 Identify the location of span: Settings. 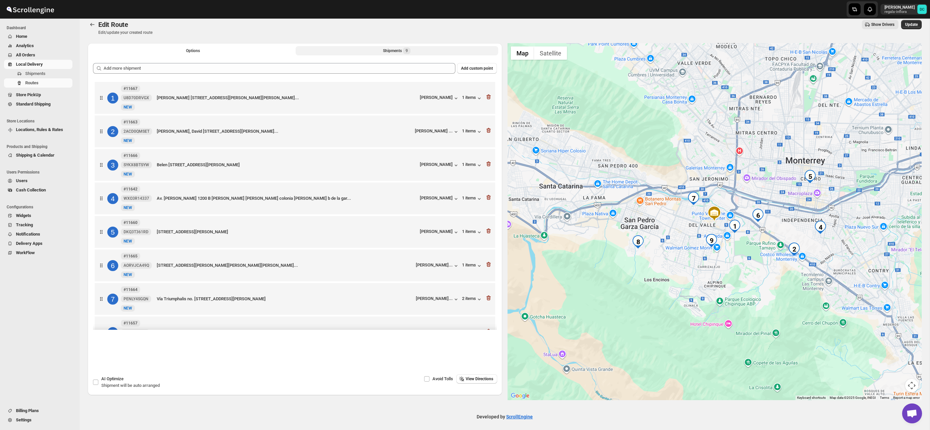
(24, 420).